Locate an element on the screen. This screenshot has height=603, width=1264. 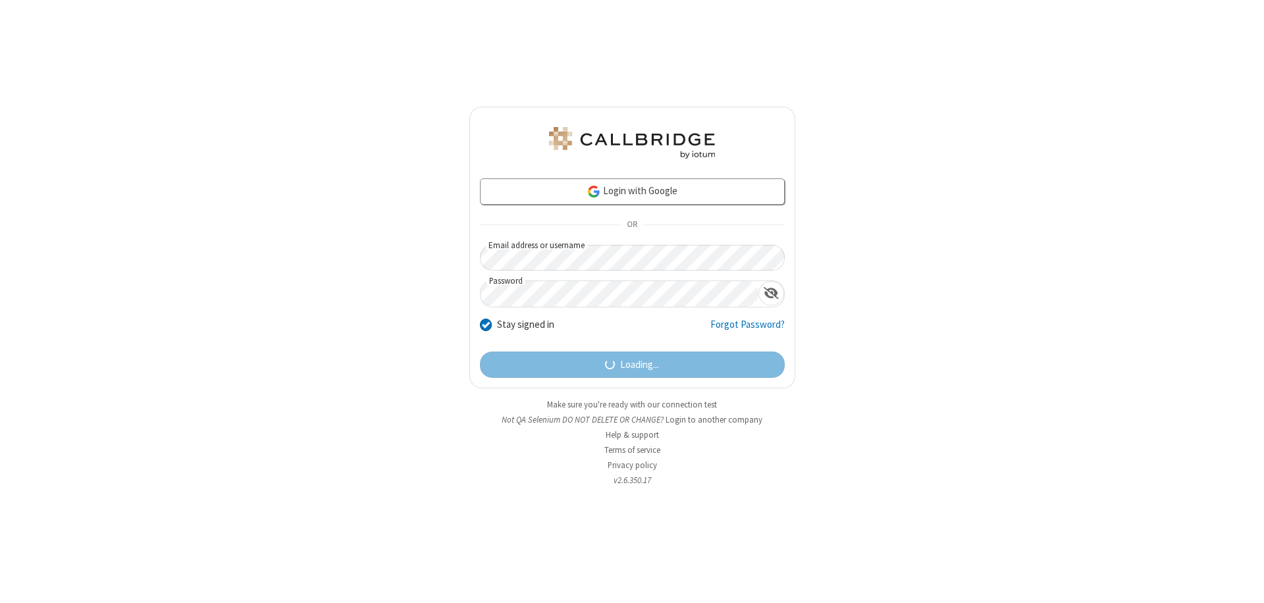
div: Show password is located at coordinates (771, 293).